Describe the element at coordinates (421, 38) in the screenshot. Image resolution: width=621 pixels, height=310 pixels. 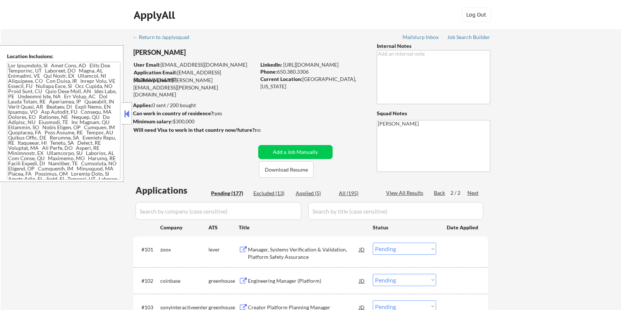
I see `a: Mailslurp Inbox` at that location.